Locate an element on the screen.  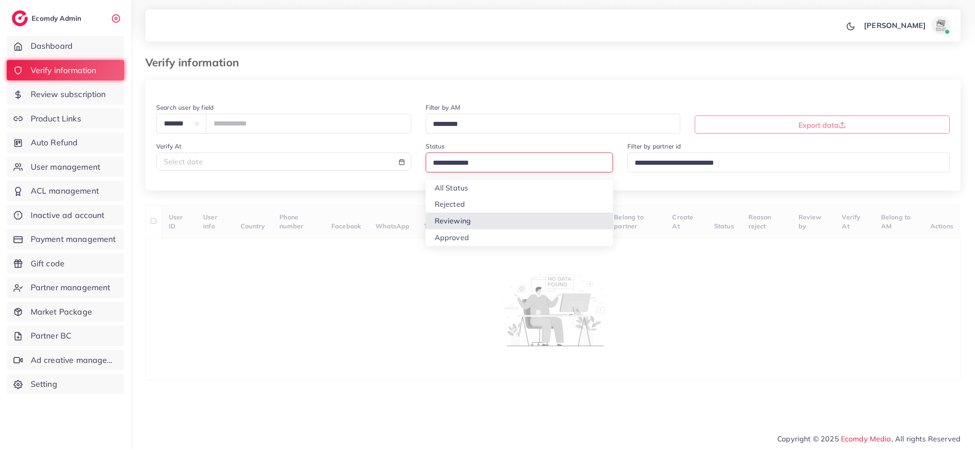
span: Dashboard is located at coordinates (51, 46).